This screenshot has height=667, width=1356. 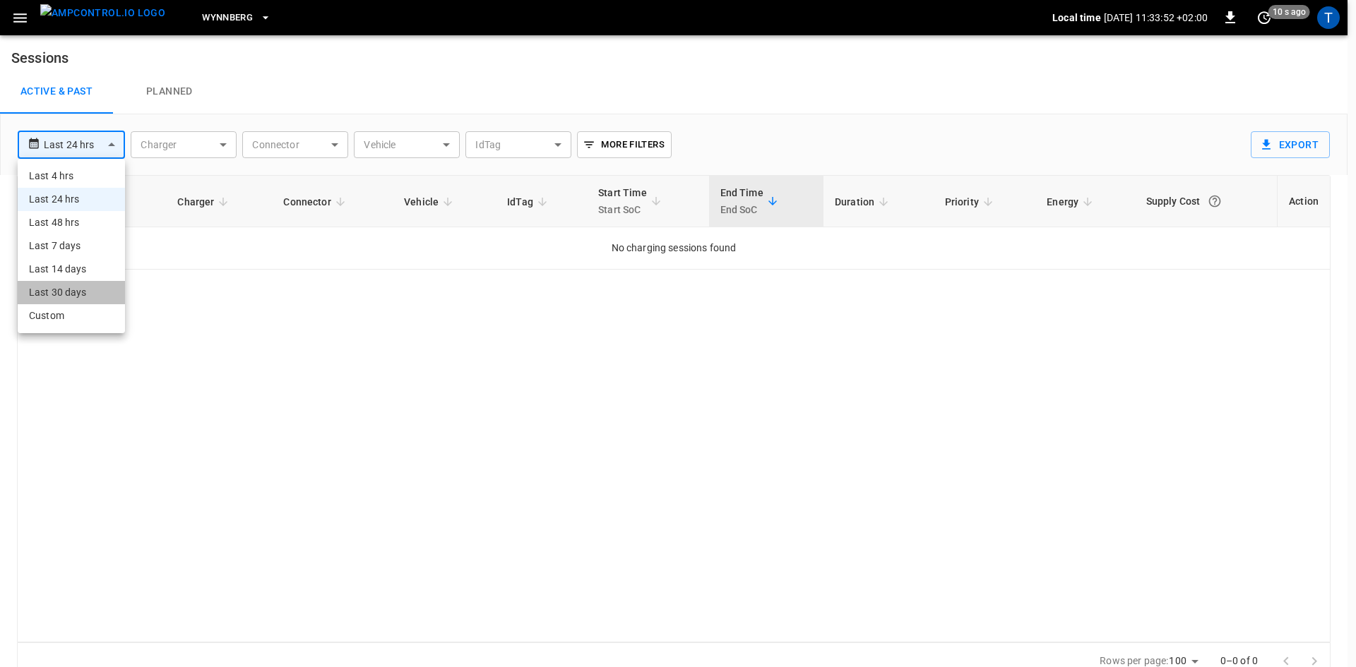 What do you see at coordinates (71, 269) in the screenshot?
I see `li: Last 14 days` at bounding box center [71, 269].